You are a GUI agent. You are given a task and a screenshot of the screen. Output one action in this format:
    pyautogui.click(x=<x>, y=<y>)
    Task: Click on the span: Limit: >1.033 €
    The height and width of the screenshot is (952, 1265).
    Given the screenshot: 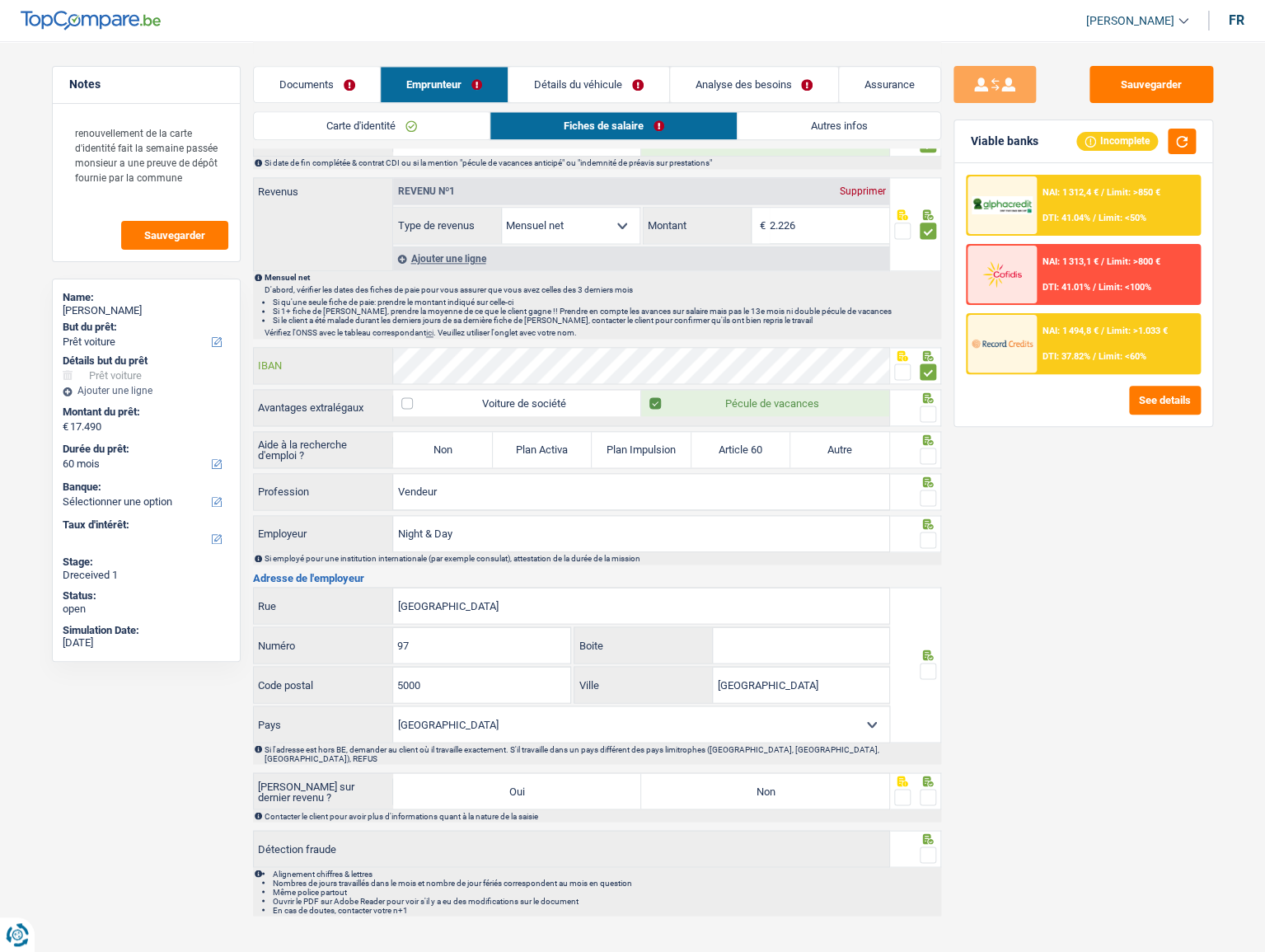 What is the action you would take?
    pyautogui.click(x=1137, y=330)
    